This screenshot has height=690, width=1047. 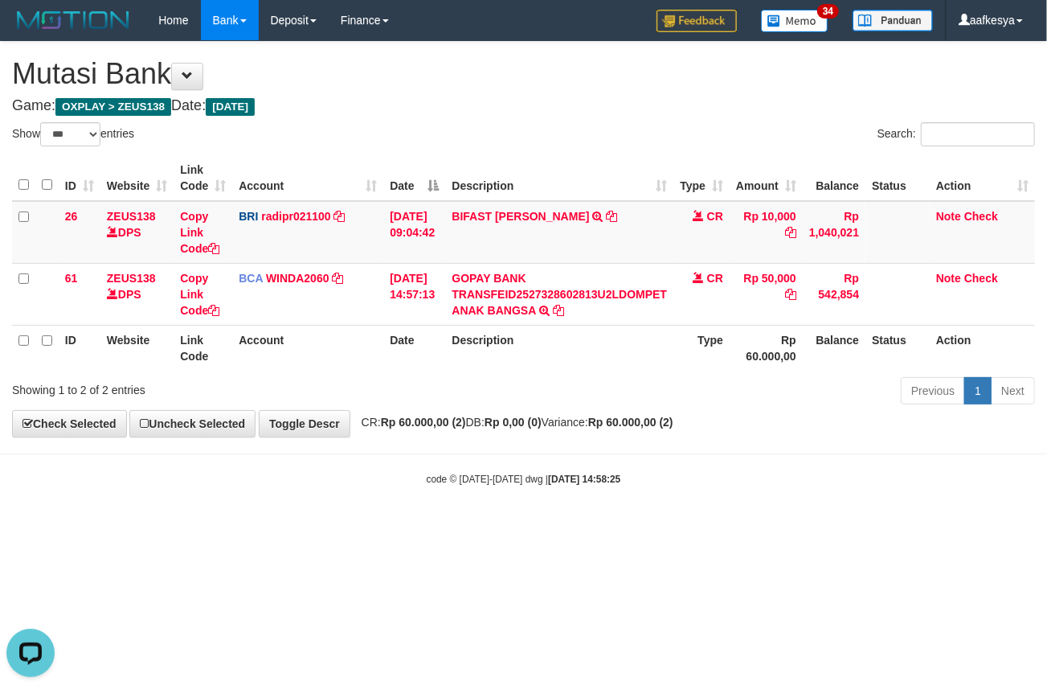 I want to click on a: Copy WINDA2060 to clipboard, so click(x=338, y=278).